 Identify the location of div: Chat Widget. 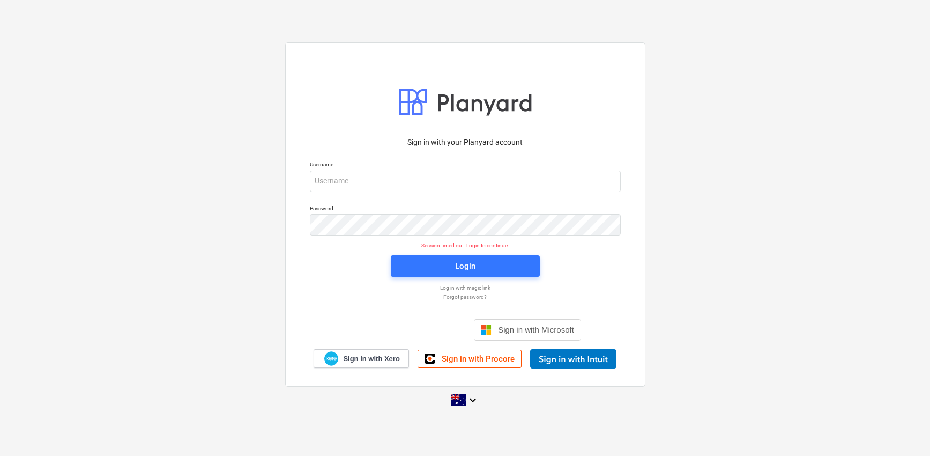
(904, 430).